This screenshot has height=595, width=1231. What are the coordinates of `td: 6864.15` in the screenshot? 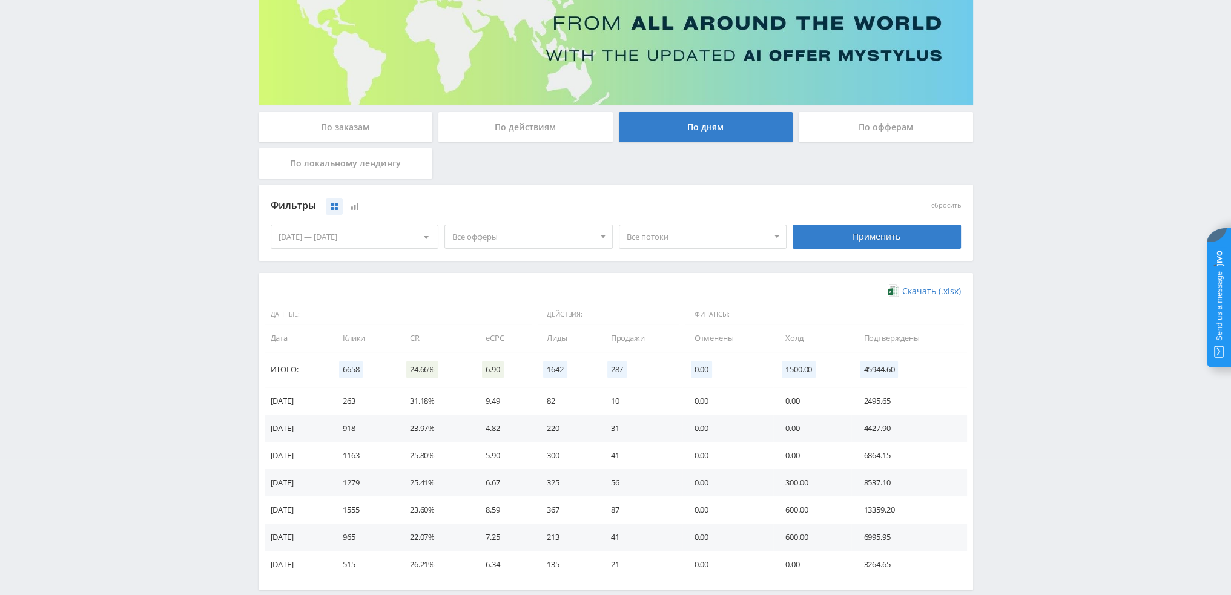 It's located at (909, 455).